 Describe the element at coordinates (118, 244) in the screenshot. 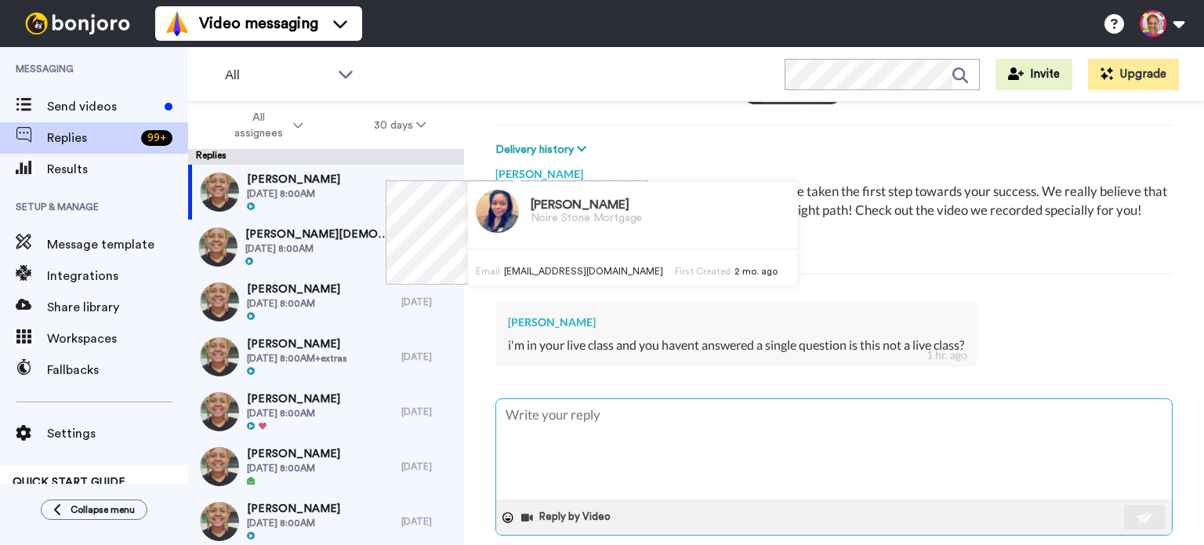

I see `span: Message template` at that location.